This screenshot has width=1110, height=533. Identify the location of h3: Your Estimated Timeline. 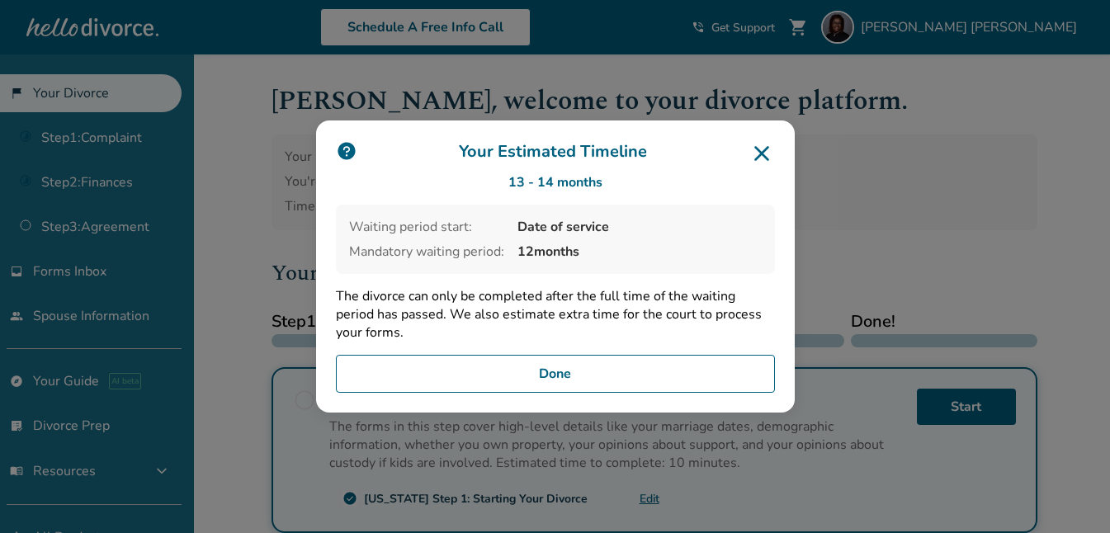
(555, 153).